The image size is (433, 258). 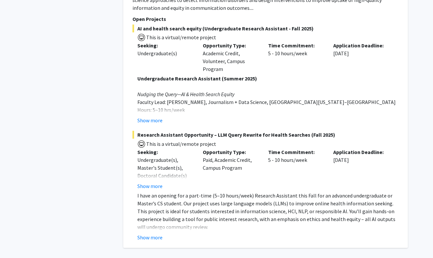 I want to click on span: AI and health search equity (Undergraduate Research Assistant - Fall 2025), so click(x=265, y=28).